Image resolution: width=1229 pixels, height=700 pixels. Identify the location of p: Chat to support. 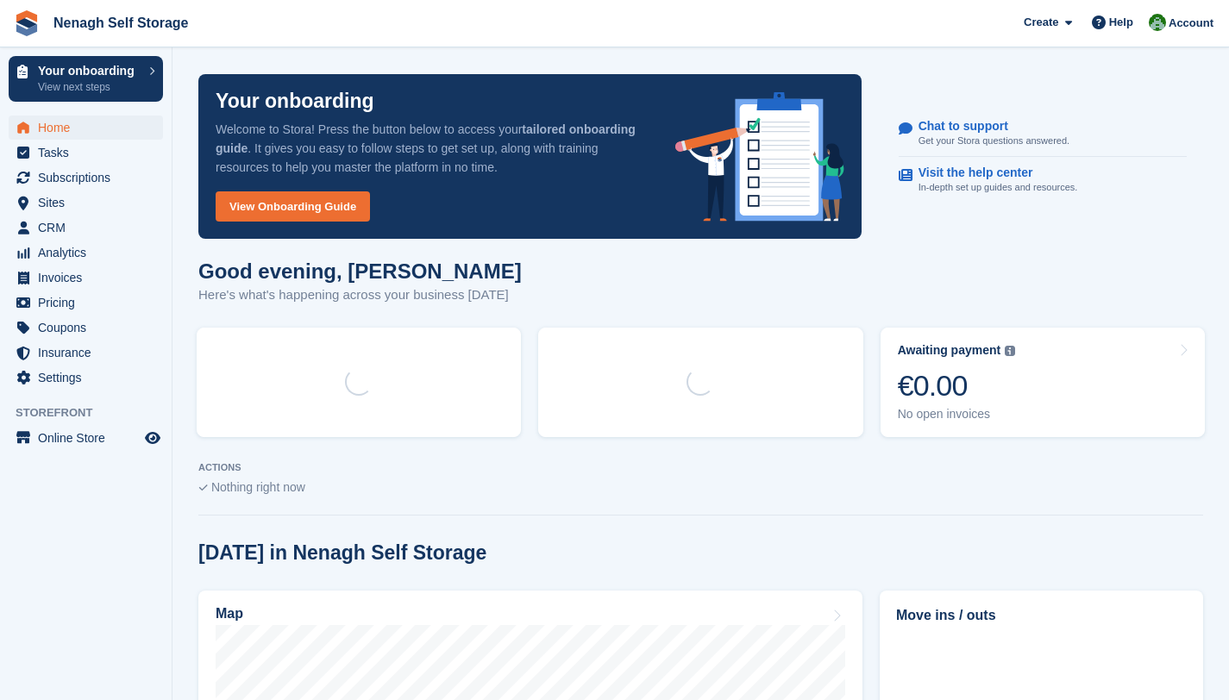
(987, 126).